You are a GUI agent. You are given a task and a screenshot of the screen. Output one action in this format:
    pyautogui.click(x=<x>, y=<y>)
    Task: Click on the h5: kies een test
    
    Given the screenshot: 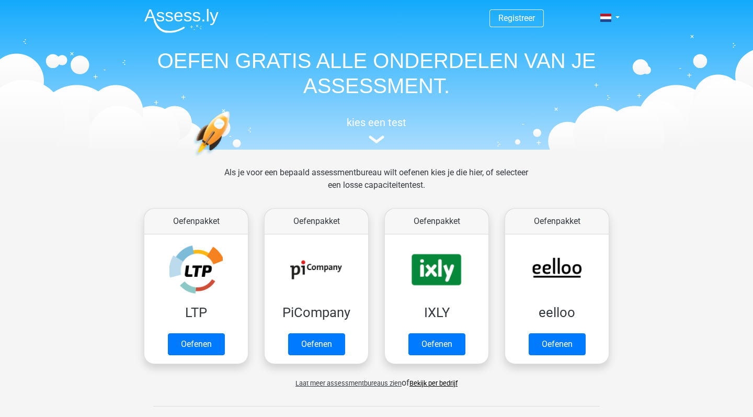 What is the action you would take?
    pyautogui.click(x=376, y=122)
    